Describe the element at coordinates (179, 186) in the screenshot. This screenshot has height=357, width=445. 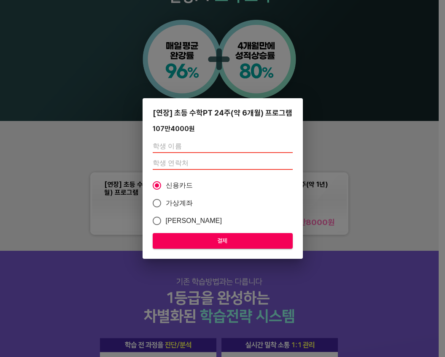
I see `span: 신용카드` at that location.